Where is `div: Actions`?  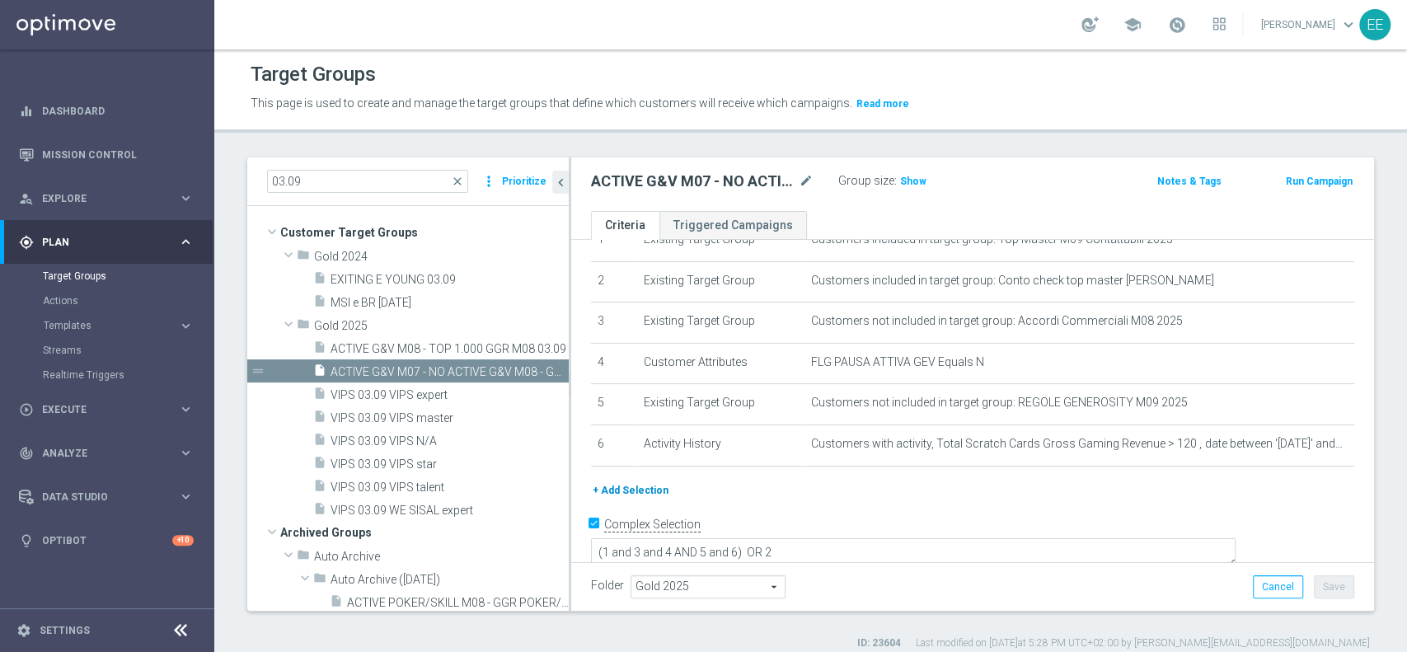
div: Actions is located at coordinates (128, 301).